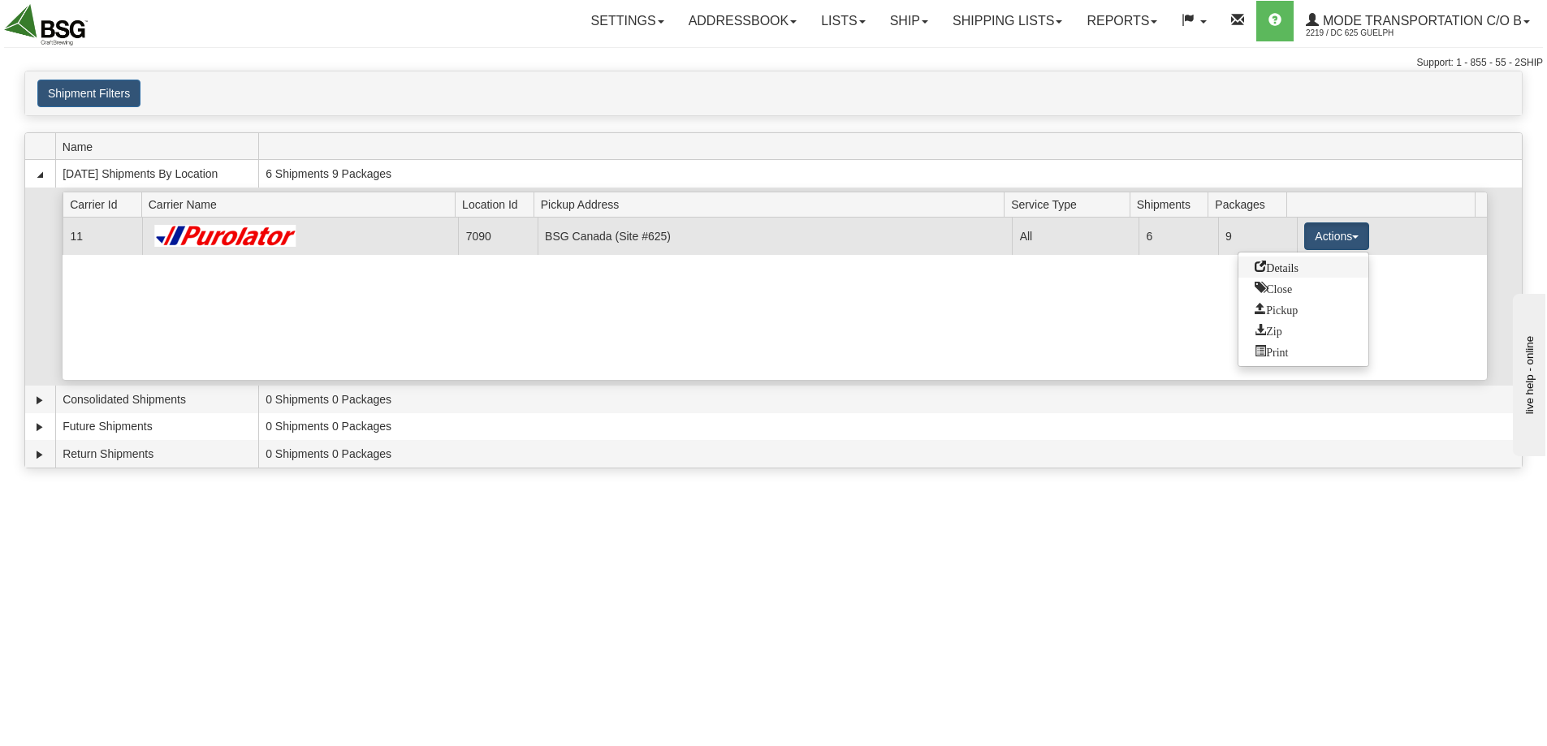 The image size is (1547, 746). Describe the element at coordinates (1257, 235) in the screenshot. I see `td: 9` at that location.